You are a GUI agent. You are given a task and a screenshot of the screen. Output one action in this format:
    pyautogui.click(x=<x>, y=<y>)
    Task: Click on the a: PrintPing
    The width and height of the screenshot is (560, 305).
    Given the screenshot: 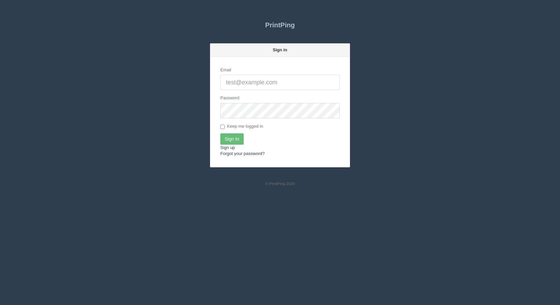 What is the action you would take?
    pyautogui.click(x=280, y=25)
    